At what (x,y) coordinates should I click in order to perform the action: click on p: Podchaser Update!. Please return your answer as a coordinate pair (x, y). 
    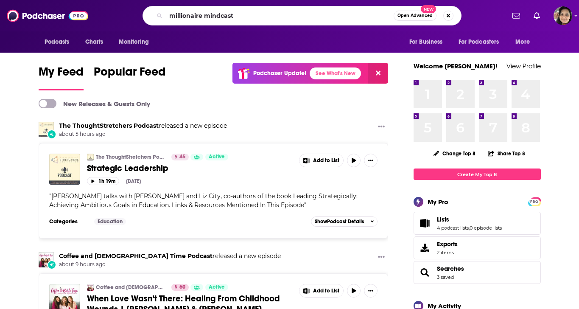
    Looking at the image, I should click on (280, 73).